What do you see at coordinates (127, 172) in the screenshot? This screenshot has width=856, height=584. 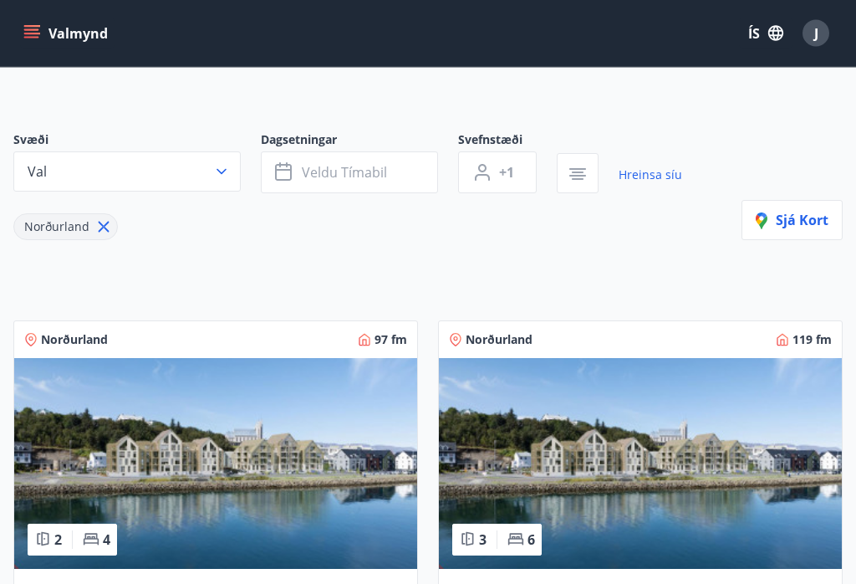 I see `button: Val` at bounding box center [127, 172].